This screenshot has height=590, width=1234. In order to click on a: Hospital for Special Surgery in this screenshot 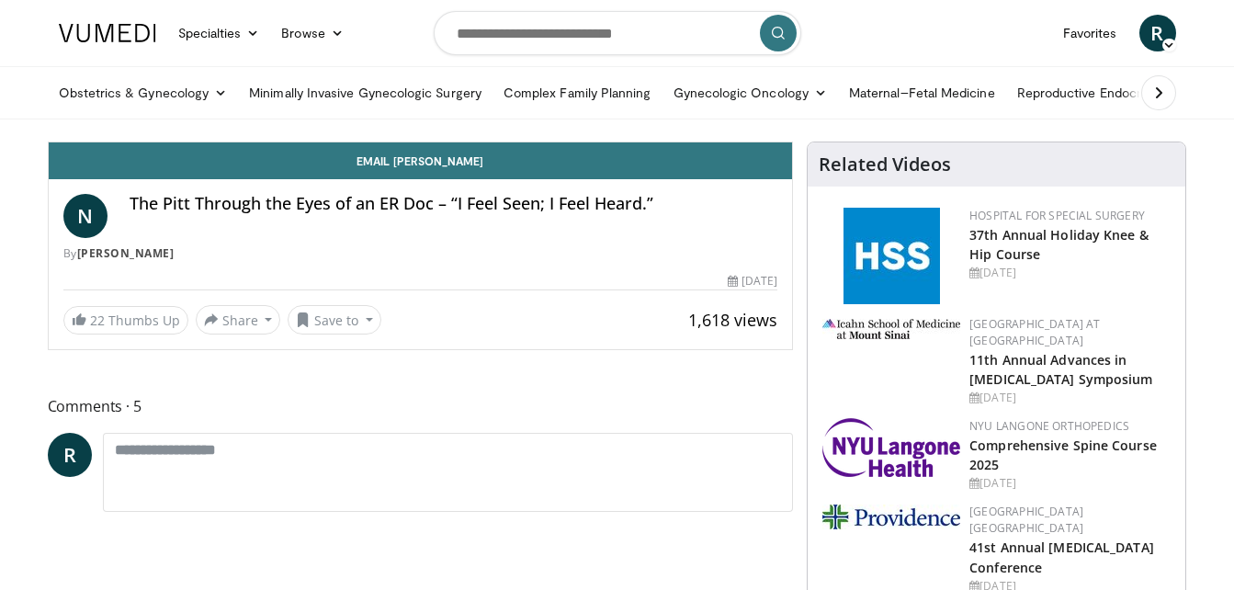, I will do `click(1057, 215)`.